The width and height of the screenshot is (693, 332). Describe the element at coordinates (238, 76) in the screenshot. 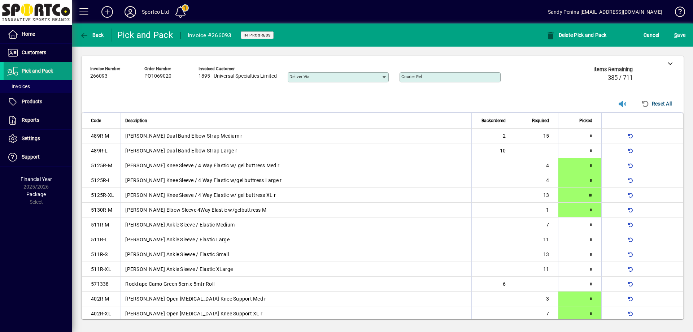

I see `span: 1895 - Universal Specialties Limited` at that location.